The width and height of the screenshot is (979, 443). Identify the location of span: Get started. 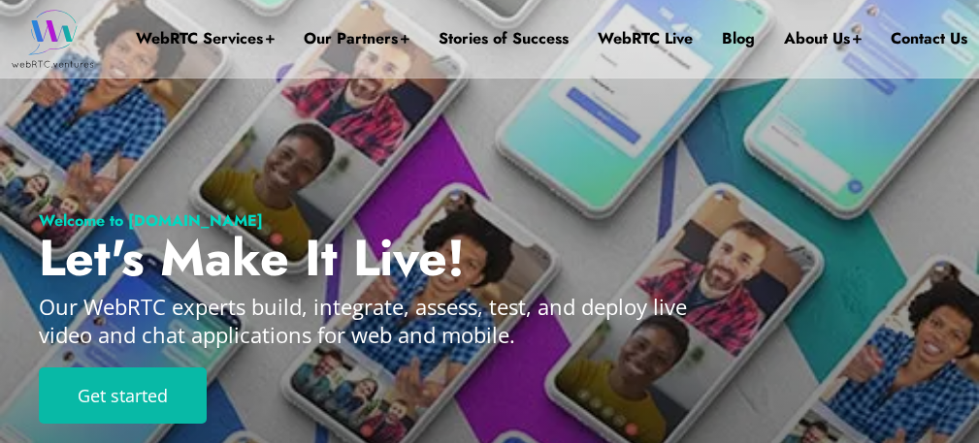
(122, 396).